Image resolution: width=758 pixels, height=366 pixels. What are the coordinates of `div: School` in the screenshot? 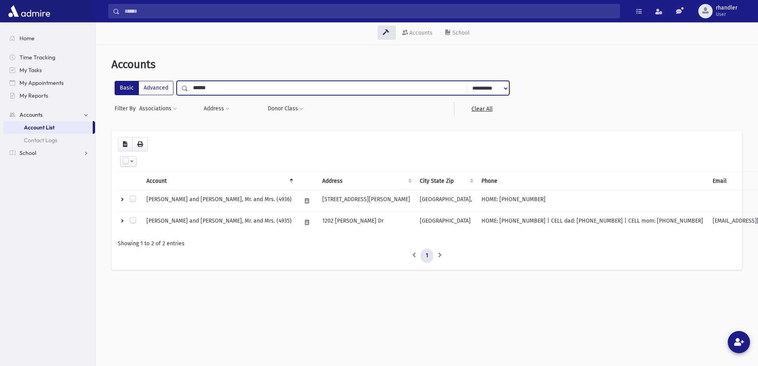 It's located at (460, 33).